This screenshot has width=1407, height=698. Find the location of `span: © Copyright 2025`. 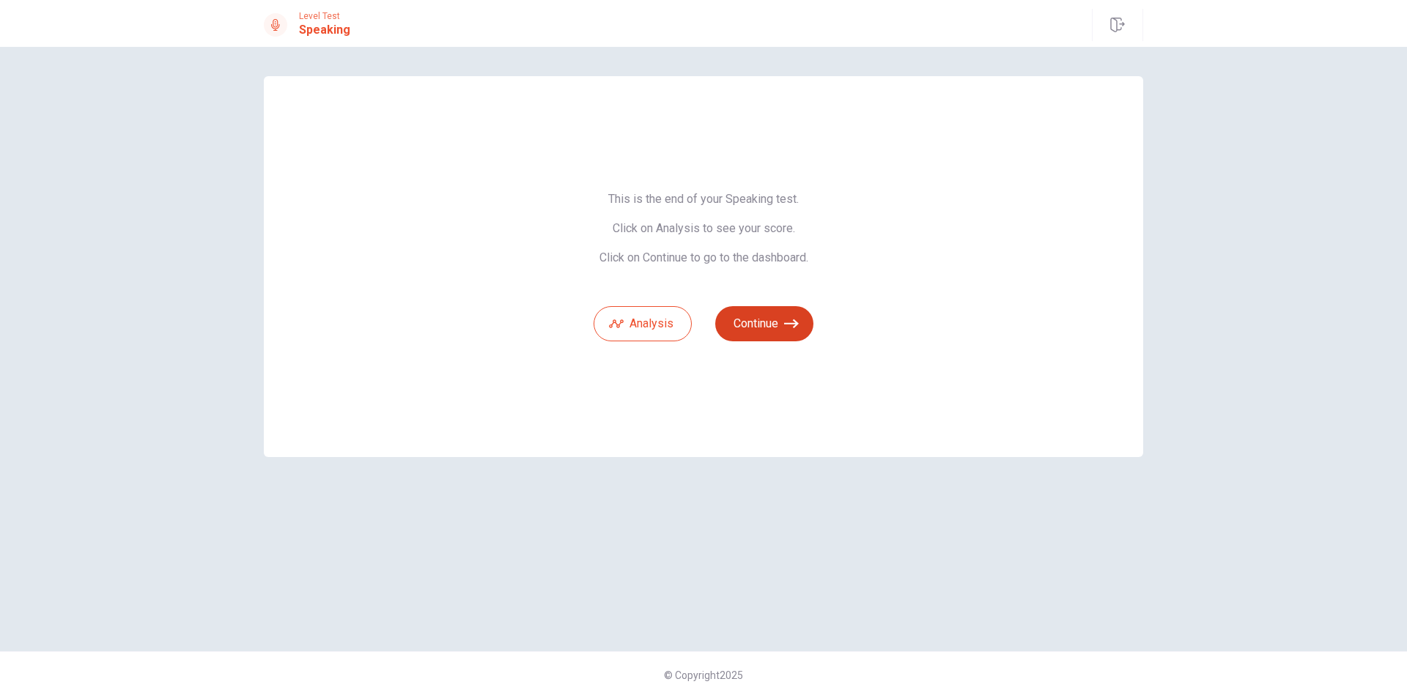

span: © Copyright 2025 is located at coordinates (704, 676).